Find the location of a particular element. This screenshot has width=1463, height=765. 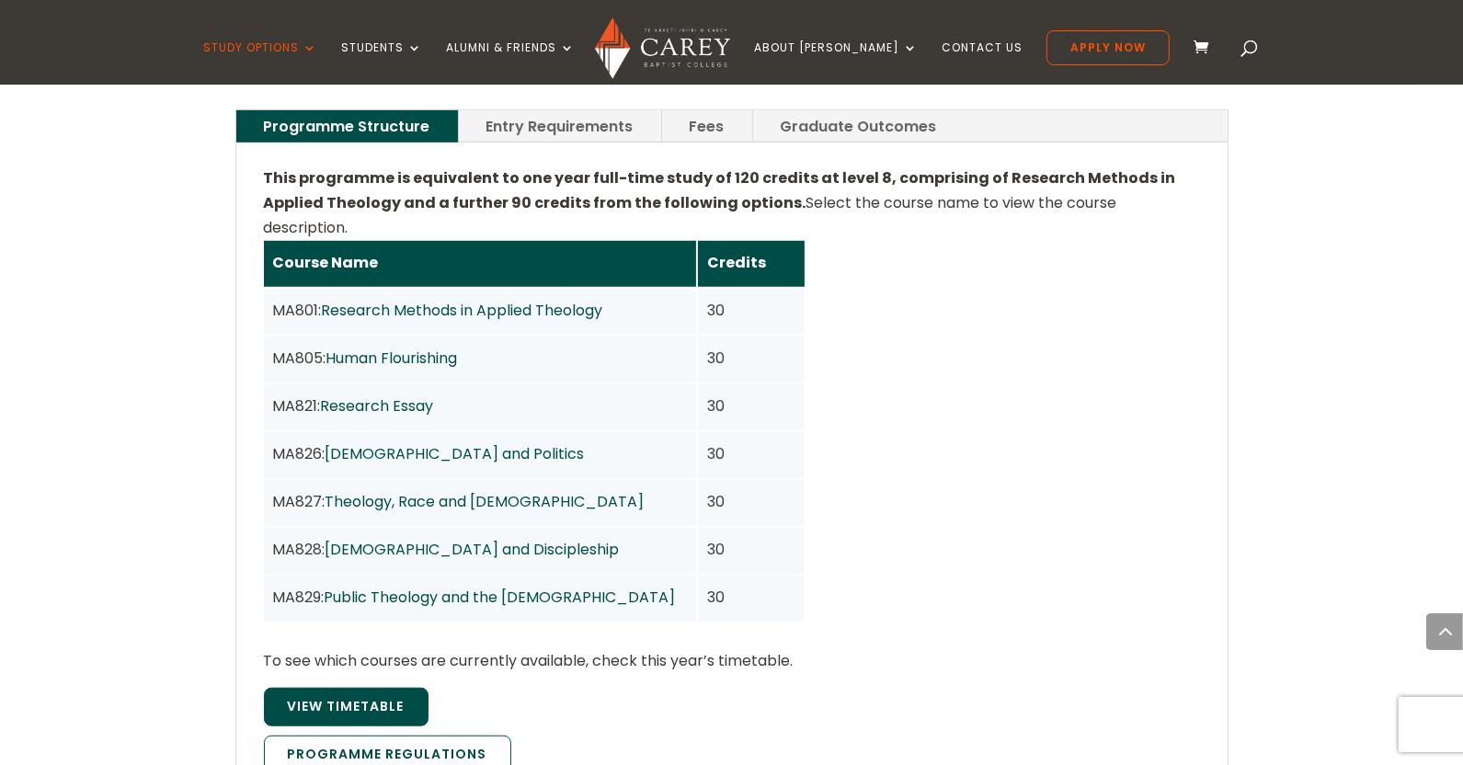

a: Contact Us is located at coordinates (982, 63).